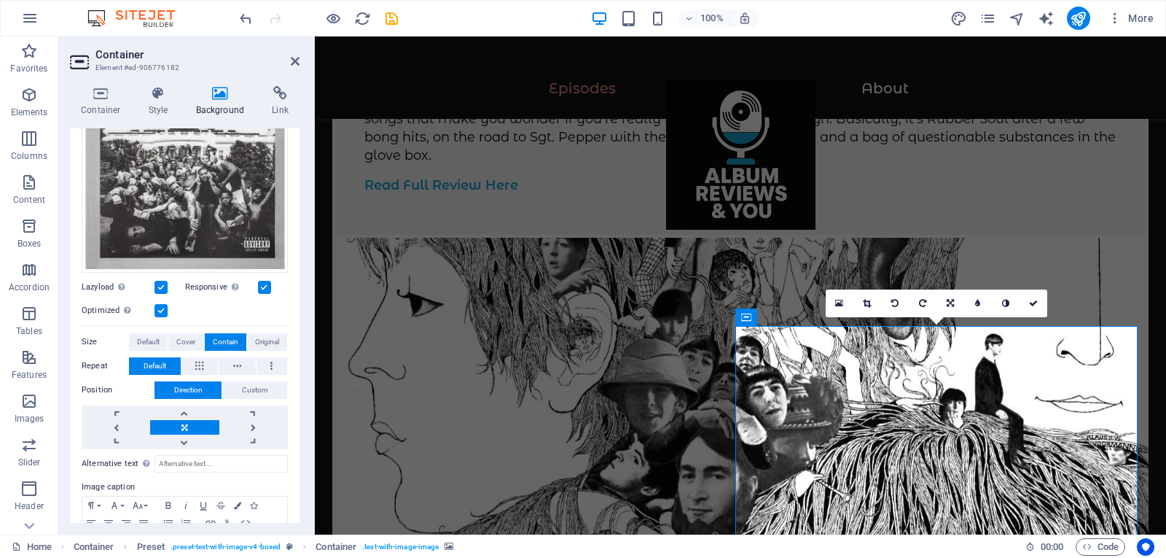  Describe the element at coordinates (29, 506) in the screenshot. I see `p: Header` at that location.